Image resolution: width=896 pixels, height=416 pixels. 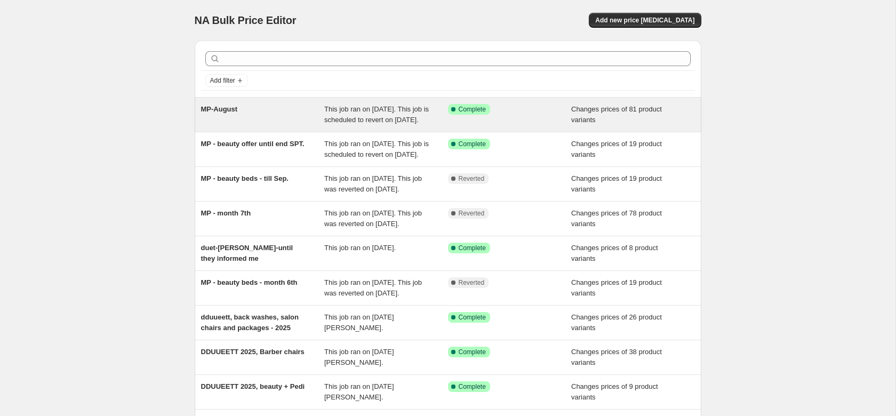 What do you see at coordinates (245, 178) in the screenshot?
I see `span: MP - beauty beds - till Sep.` at bounding box center [245, 178].